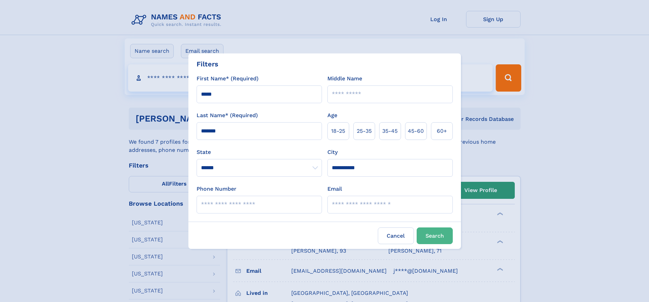 The width and height of the screenshot is (649, 302). I want to click on div: Filters, so click(207, 64).